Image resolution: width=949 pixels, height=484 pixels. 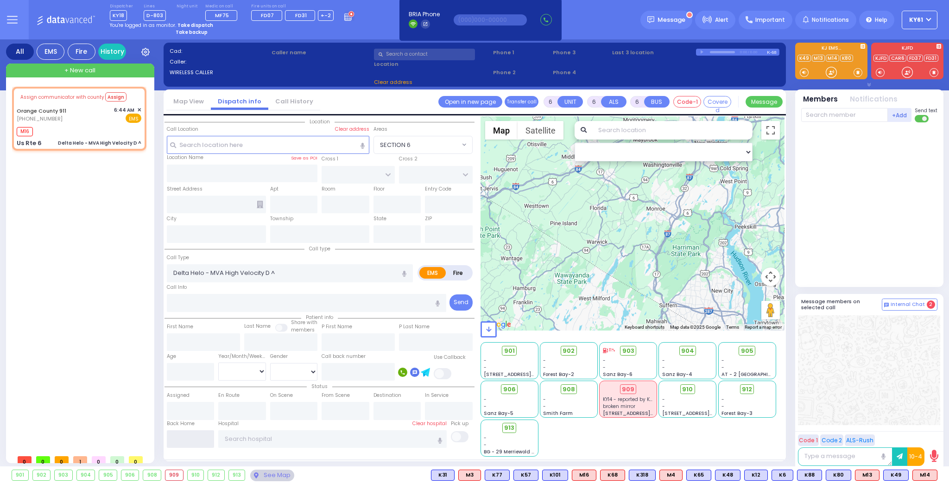 I want to click on a: M14, so click(x=832, y=58).